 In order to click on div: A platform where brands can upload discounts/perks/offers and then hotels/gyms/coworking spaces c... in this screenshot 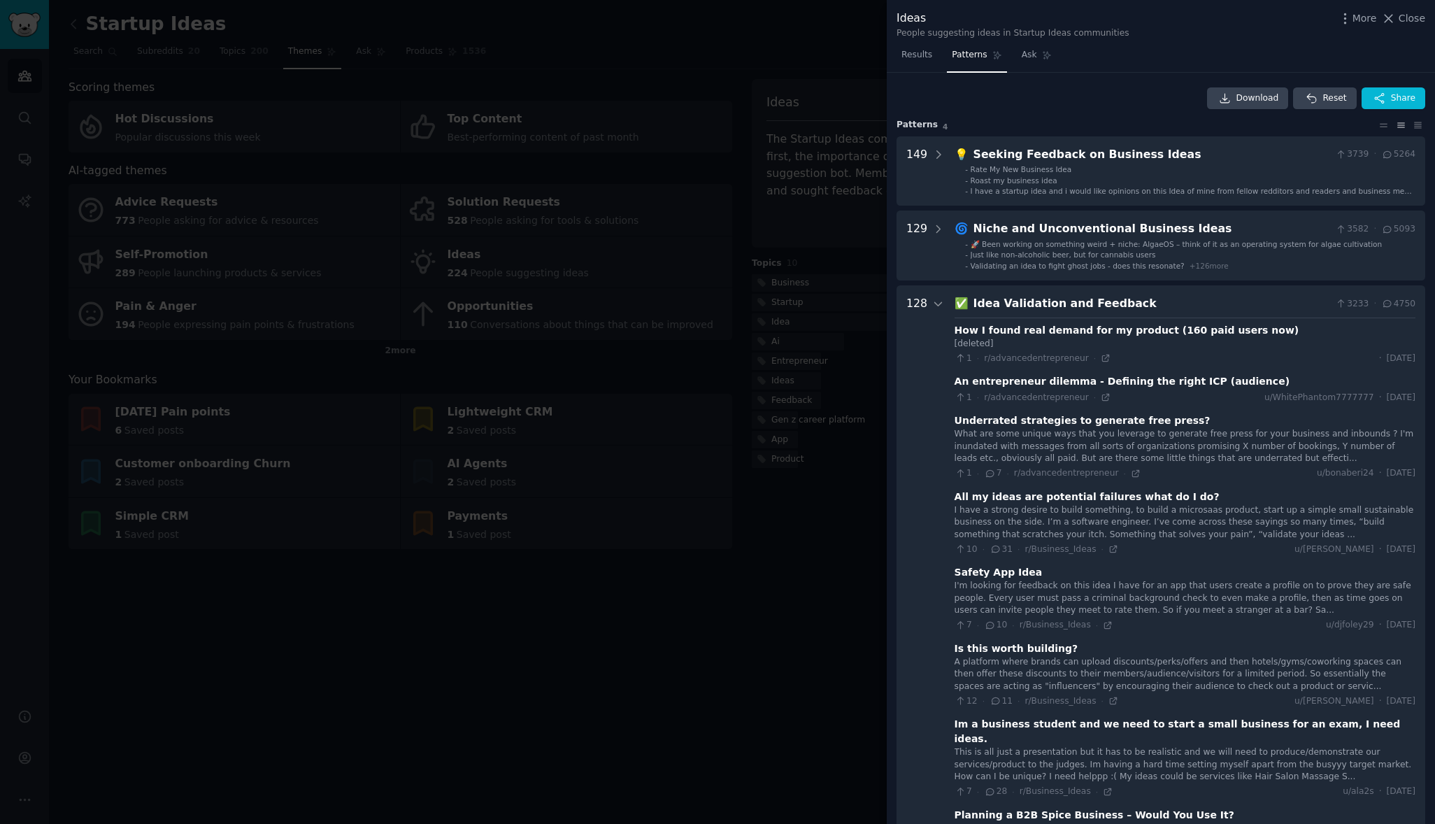, I will do `click(1185, 674)`.